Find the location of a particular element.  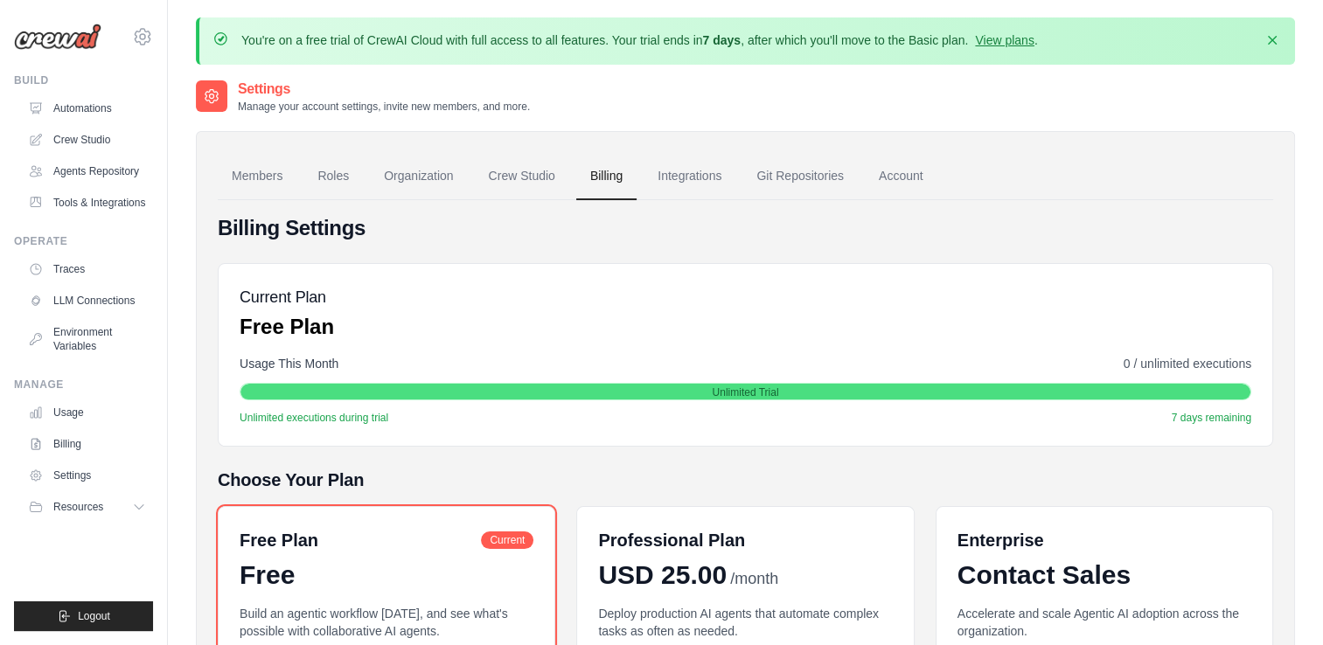

button: Logout is located at coordinates (83, 617).